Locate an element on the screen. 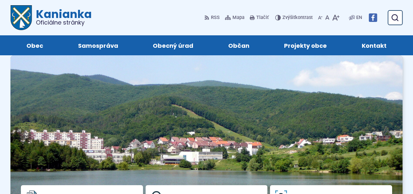  span: Oficiálne stránky is located at coordinates (64, 23).